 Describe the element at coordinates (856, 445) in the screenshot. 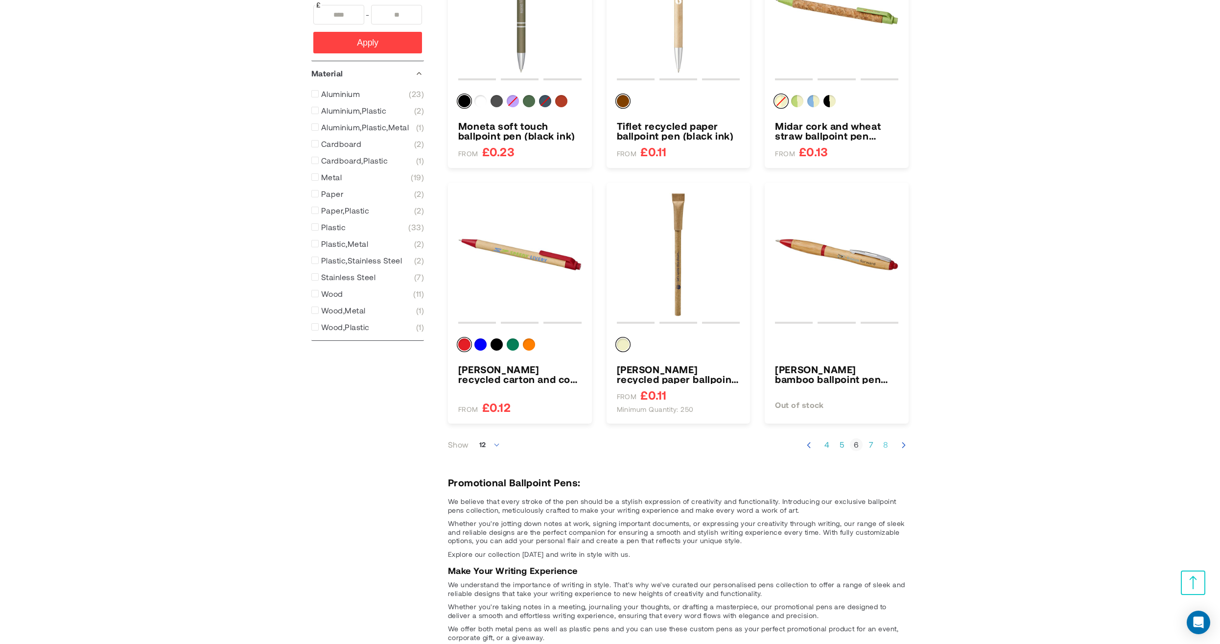

I see `strong: 6` at that location.